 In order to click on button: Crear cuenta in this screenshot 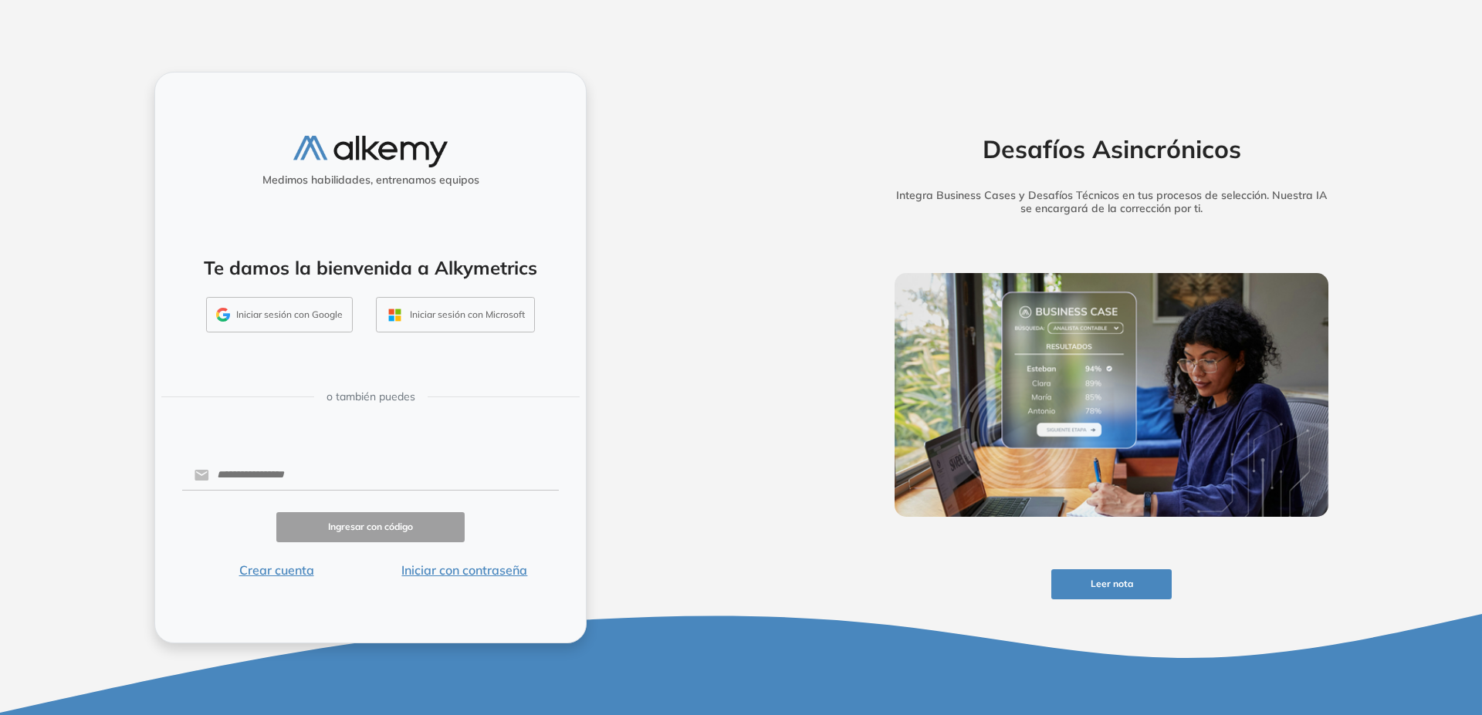, I will do `click(276, 570)`.